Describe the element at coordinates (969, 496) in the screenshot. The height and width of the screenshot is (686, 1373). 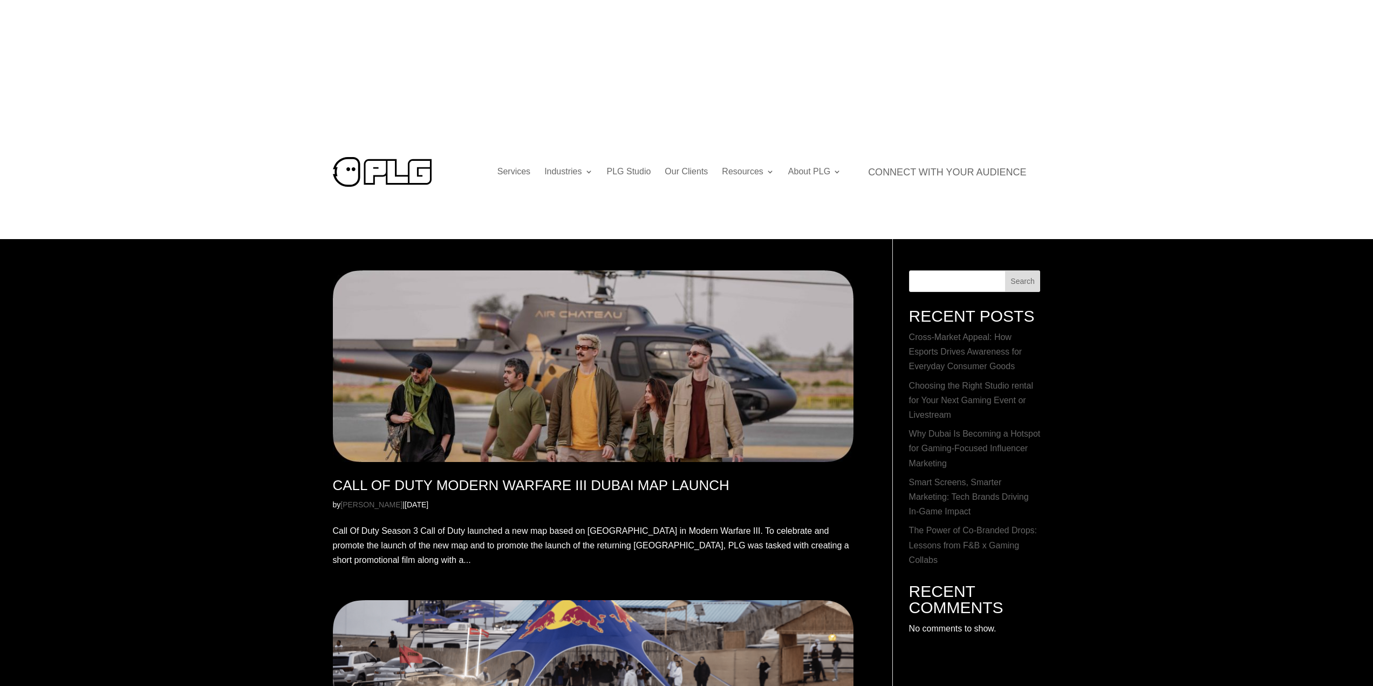
I see `a: Smart Screens, Smarter Marketing: Tech Brands Driving In-Game Impact` at that location.